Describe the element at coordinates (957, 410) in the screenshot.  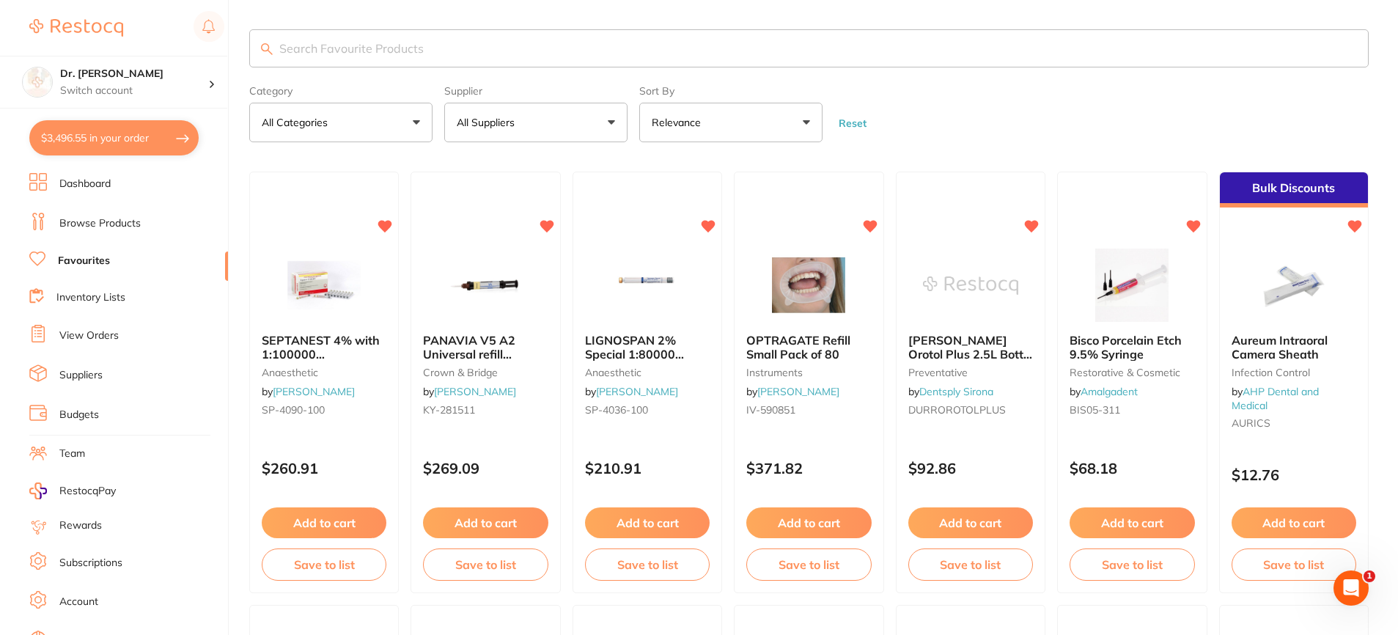
I see `span: DURROROTOLPLUS` at that location.